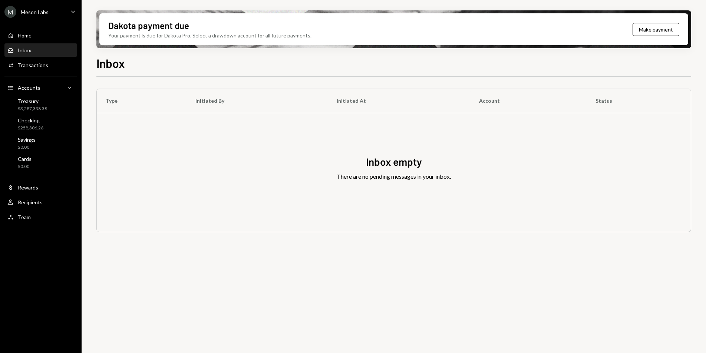  What do you see at coordinates (41, 162) in the screenshot?
I see `a: Cards$0.00` at bounding box center [41, 162].